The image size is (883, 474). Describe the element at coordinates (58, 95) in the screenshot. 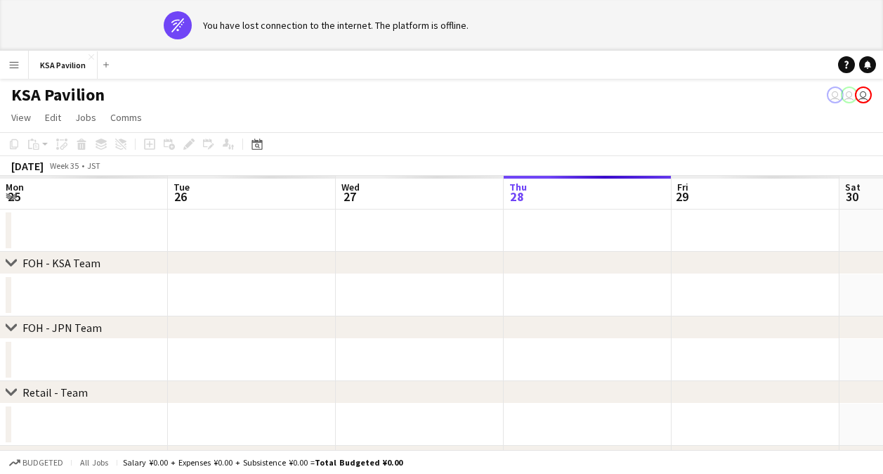

I see `h1: KSA Pavilion` at that location.